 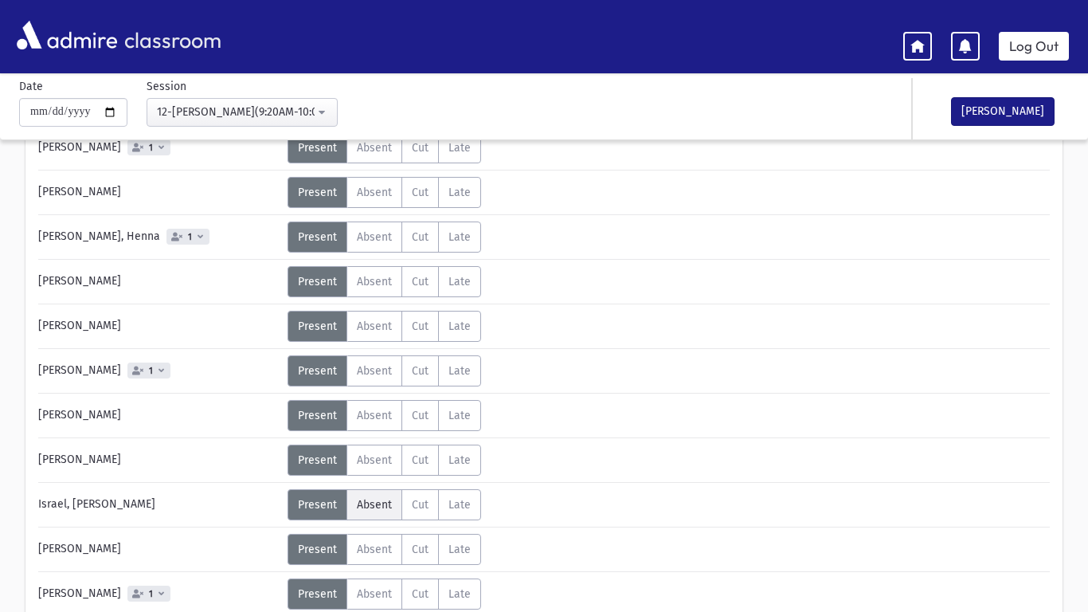 What do you see at coordinates (31, 86) in the screenshot?
I see `label: Date` at bounding box center [31, 86].